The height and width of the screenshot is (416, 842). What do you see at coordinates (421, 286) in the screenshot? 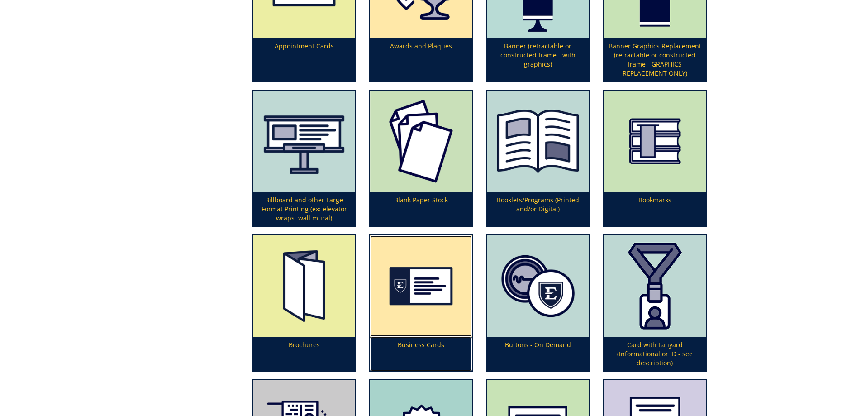
I see `img: business%20cards-655684f769de13.42776325.png` at bounding box center [421, 286].